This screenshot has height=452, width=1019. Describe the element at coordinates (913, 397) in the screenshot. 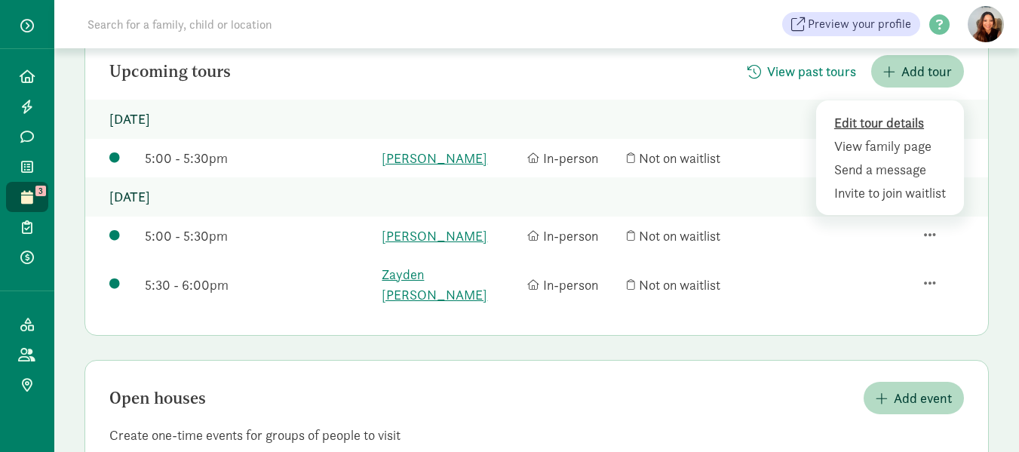

I see `button: Add event` at that location.